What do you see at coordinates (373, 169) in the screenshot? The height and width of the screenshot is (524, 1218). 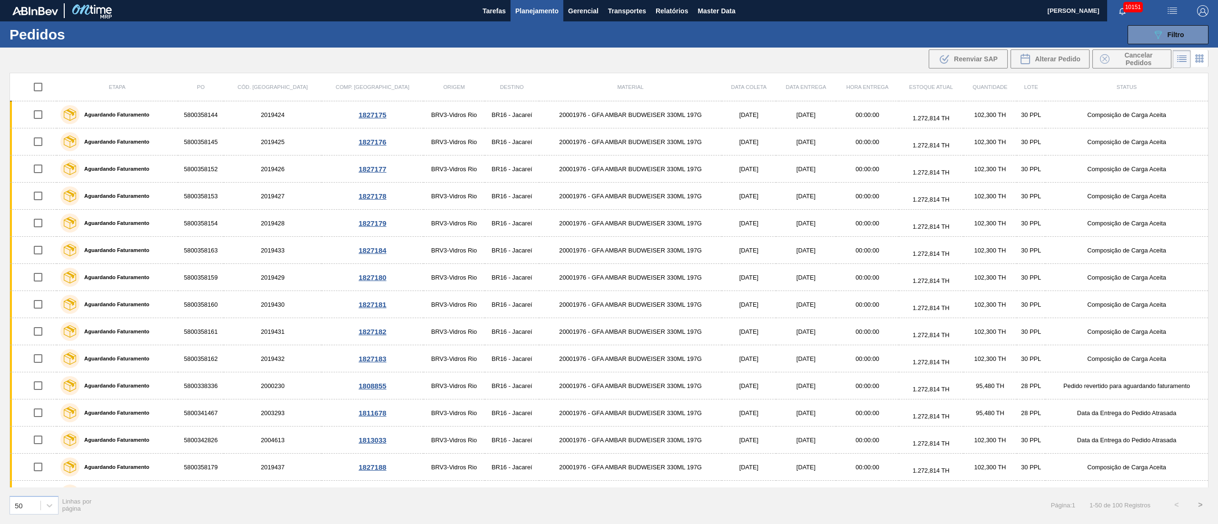 I see `div: 1827177` at bounding box center [373, 169].